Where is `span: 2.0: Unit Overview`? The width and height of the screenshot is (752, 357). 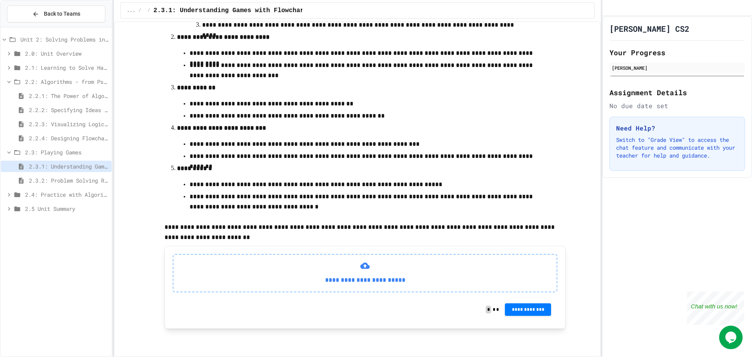
span: 2.0: Unit Overview is located at coordinates (67, 53).